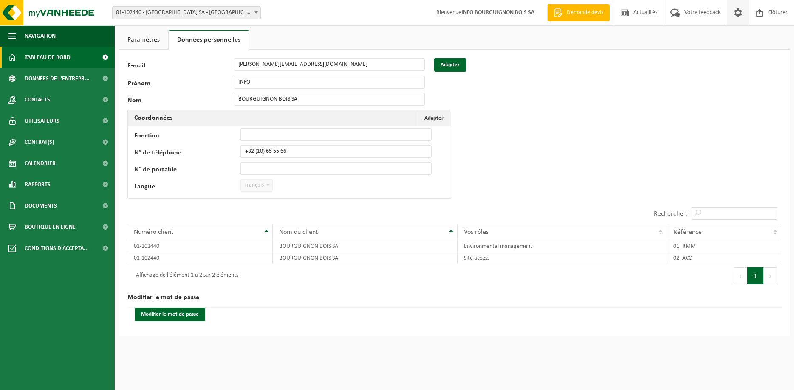 Image resolution: width=794 pixels, height=390 pixels. Describe the element at coordinates (187, 171) in the screenshot. I see `label: N° de portable` at that location.